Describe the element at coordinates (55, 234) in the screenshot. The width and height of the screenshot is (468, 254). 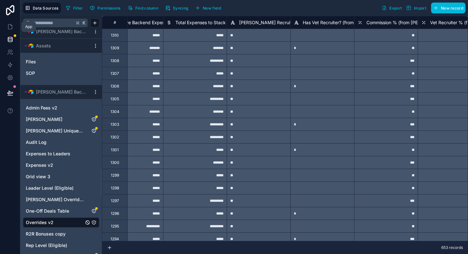
I see `a: R2R Bonuses copy` at that location.